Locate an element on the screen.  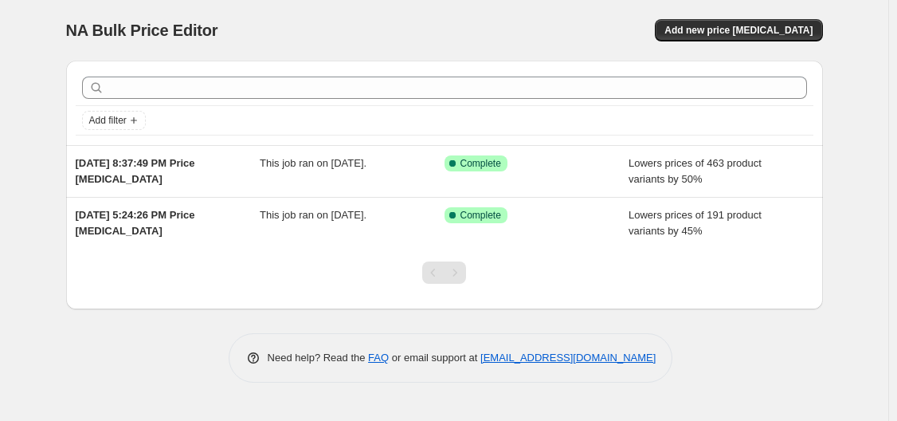
span: Need help? Read the is located at coordinates (318, 357).